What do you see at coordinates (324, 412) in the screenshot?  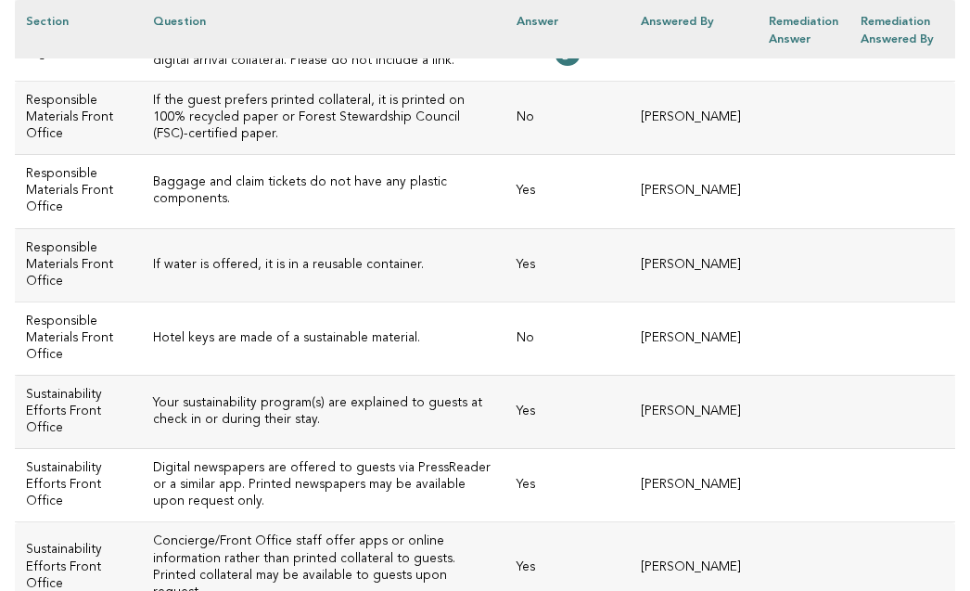 I see `h3: Your sustainability program(s) are explained to guests at check in or during their stay.` at bounding box center [324, 412].